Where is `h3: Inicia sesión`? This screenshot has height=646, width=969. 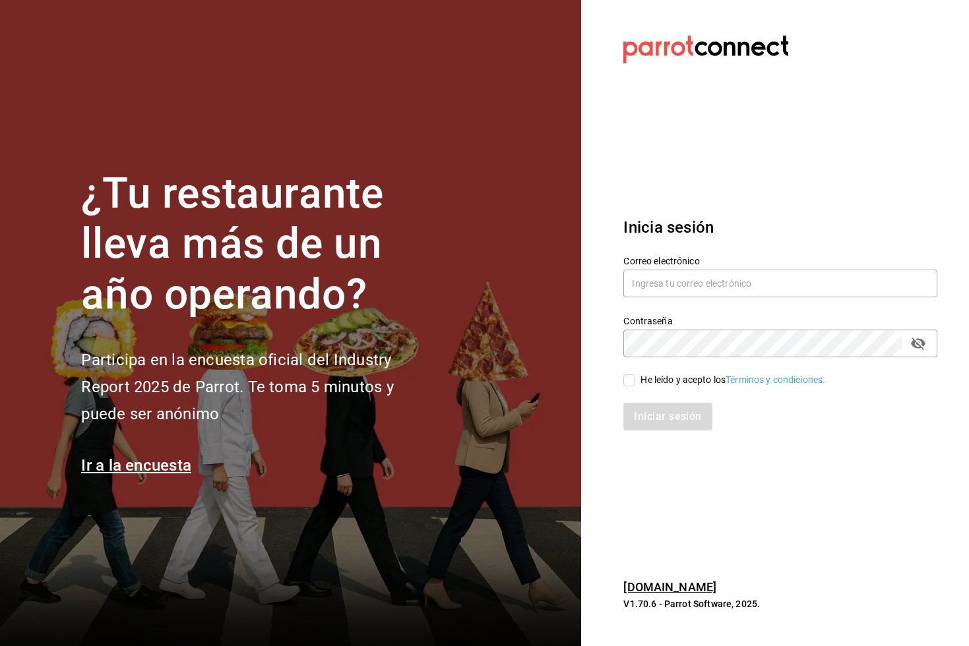 h3: Inicia sesión is located at coordinates (780, 227).